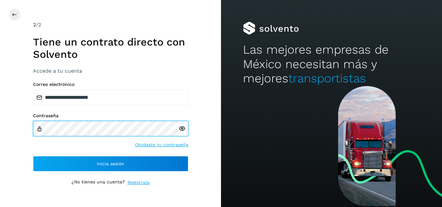 This screenshot has height=207, width=442. What do you see at coordinates (331, 64) in the screenshot?
I see `h2: Las mejores empresas de México necesitan más y mejores` at bounding box center [331, 64].